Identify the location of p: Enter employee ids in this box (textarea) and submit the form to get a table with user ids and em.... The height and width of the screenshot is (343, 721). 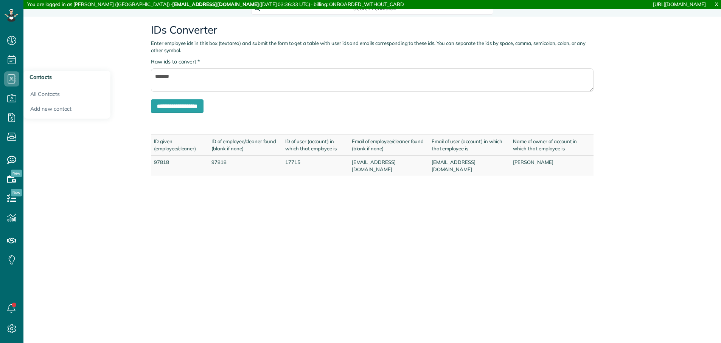
(372, 47).